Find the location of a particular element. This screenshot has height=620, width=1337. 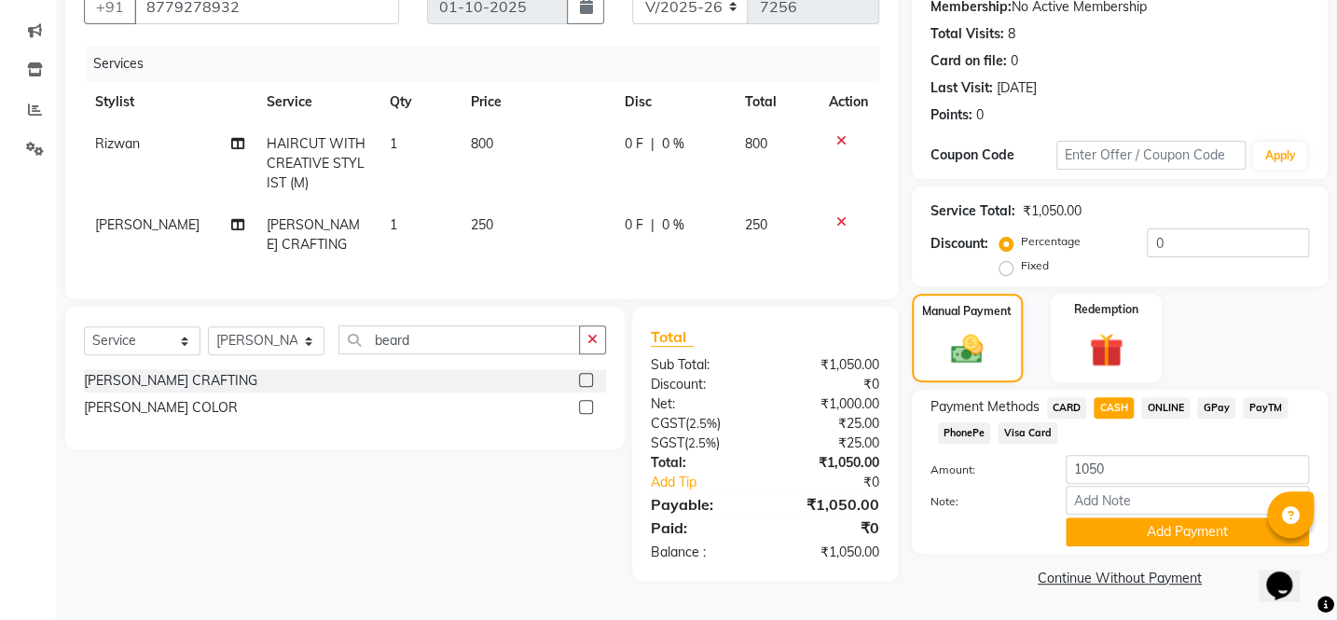

div: Service Total: is located at coordinates (973, 211).